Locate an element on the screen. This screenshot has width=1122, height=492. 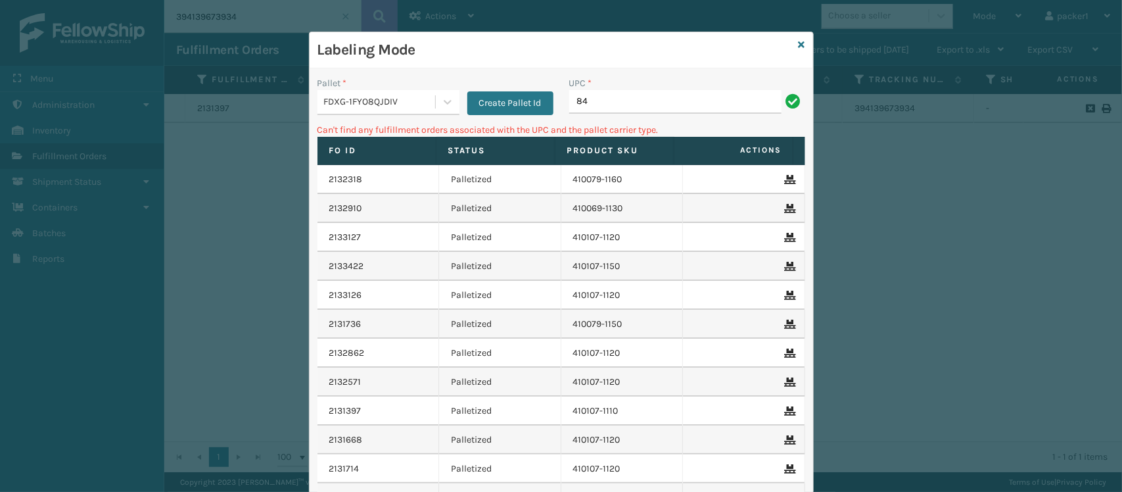
td: 410107-1150 is located at coordinates (623, 266).